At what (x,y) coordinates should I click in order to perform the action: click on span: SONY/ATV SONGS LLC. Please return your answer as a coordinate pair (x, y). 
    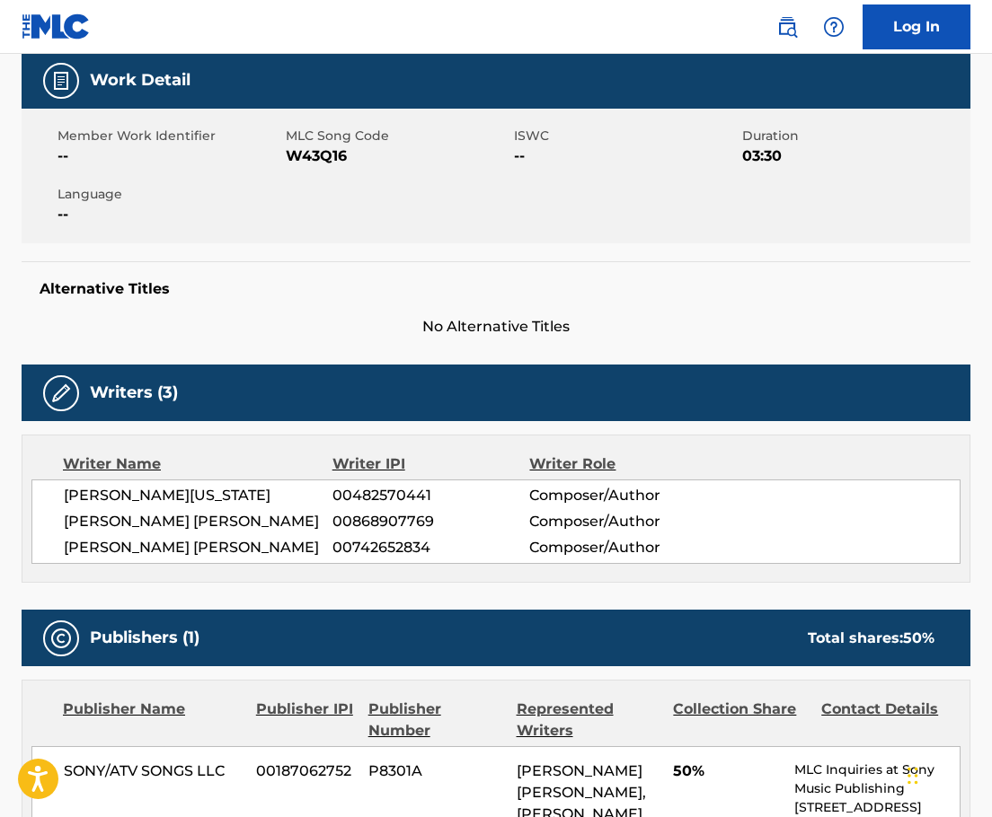
    Looking at the image, I should click on (153, 772).